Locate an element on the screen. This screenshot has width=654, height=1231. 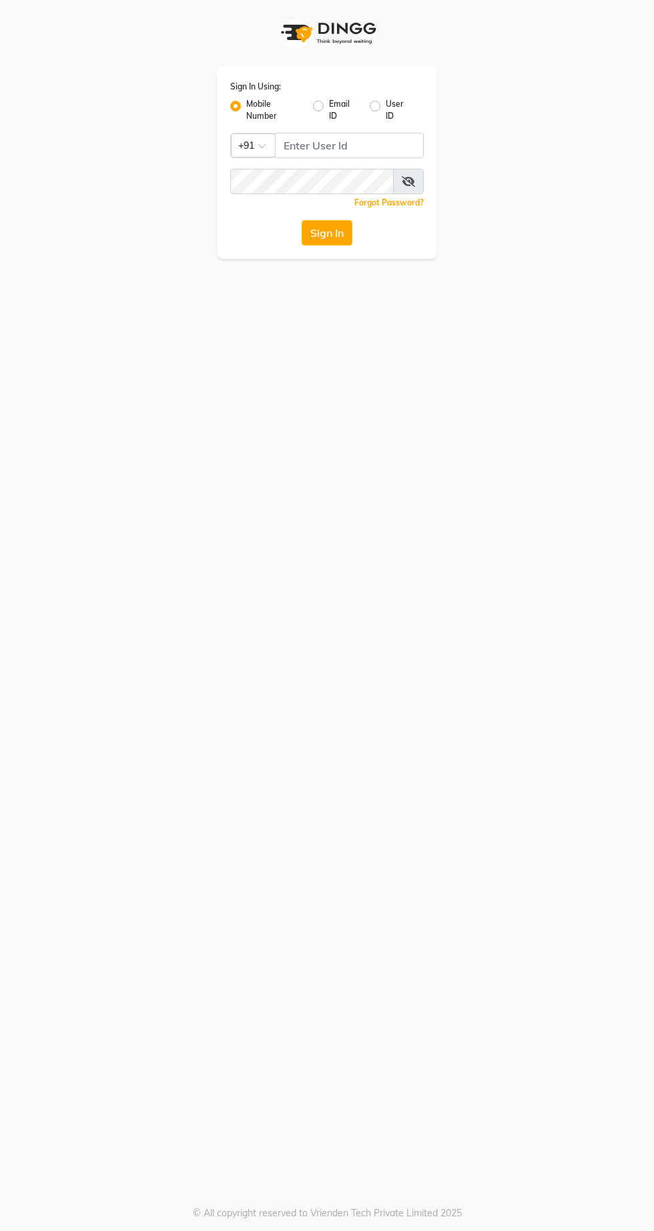
a: Forgot Password? is located at coordinates (389, 202).